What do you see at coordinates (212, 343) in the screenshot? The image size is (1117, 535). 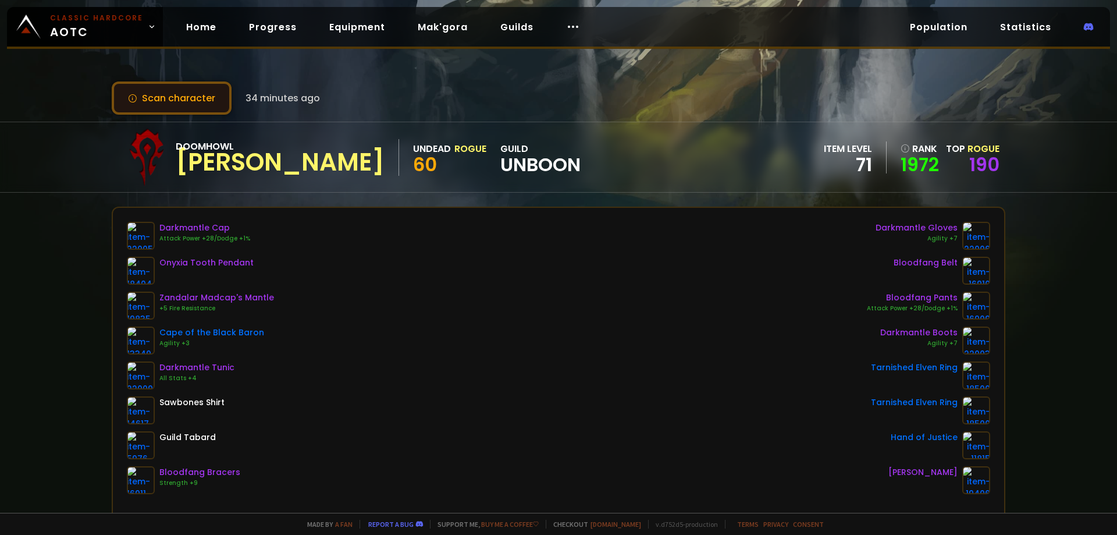 I see `div: Agility +3` at bounding box center [212, 343].